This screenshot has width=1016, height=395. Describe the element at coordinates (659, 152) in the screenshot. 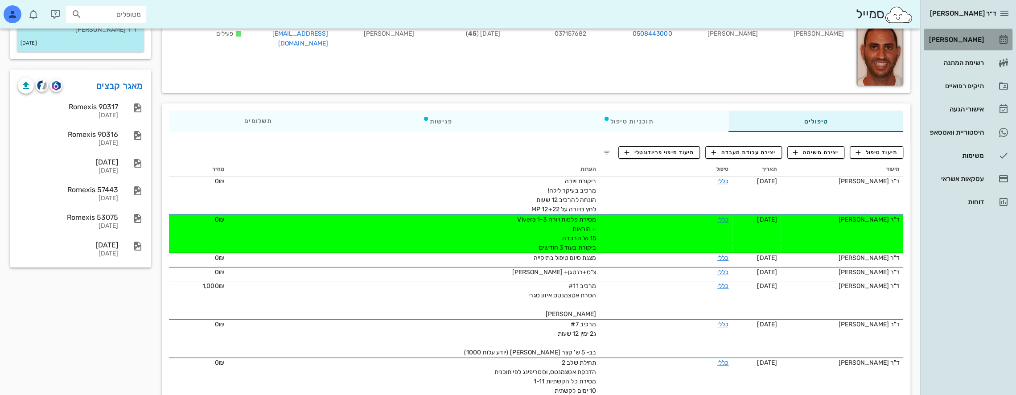

I see `button: תיעוד מיפוי פריודונטלי` at that location.